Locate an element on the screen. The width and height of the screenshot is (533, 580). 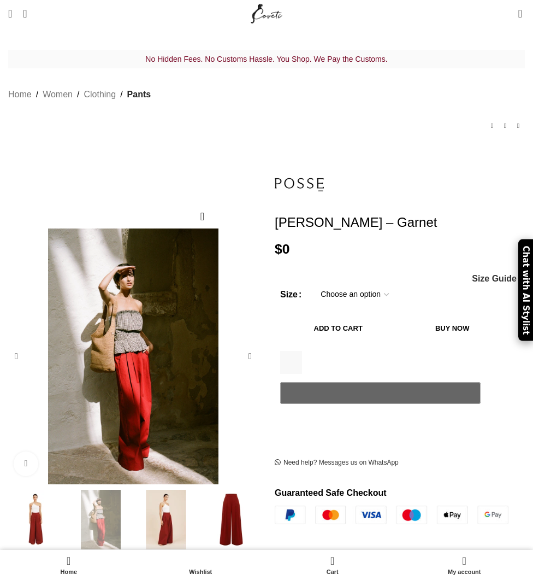
a: Wishlist is located at coordinates (201, 565).